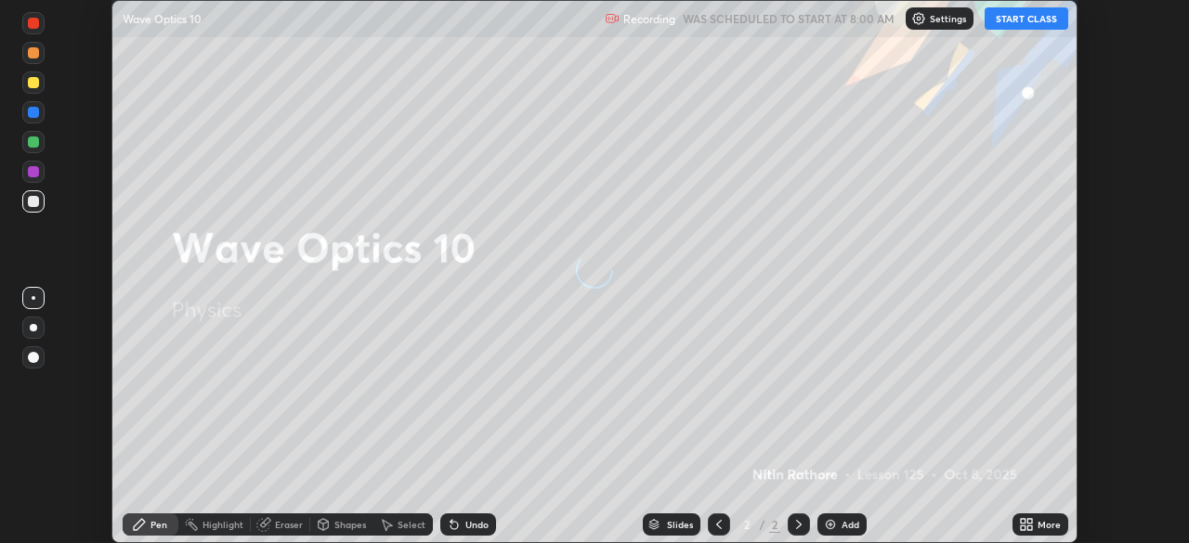 The width and height of the screenshot is (1189, 543). What do you see at coordinates (850, 525) in the screenshot?
I see `div: Add` at bounding box center [850, 525].